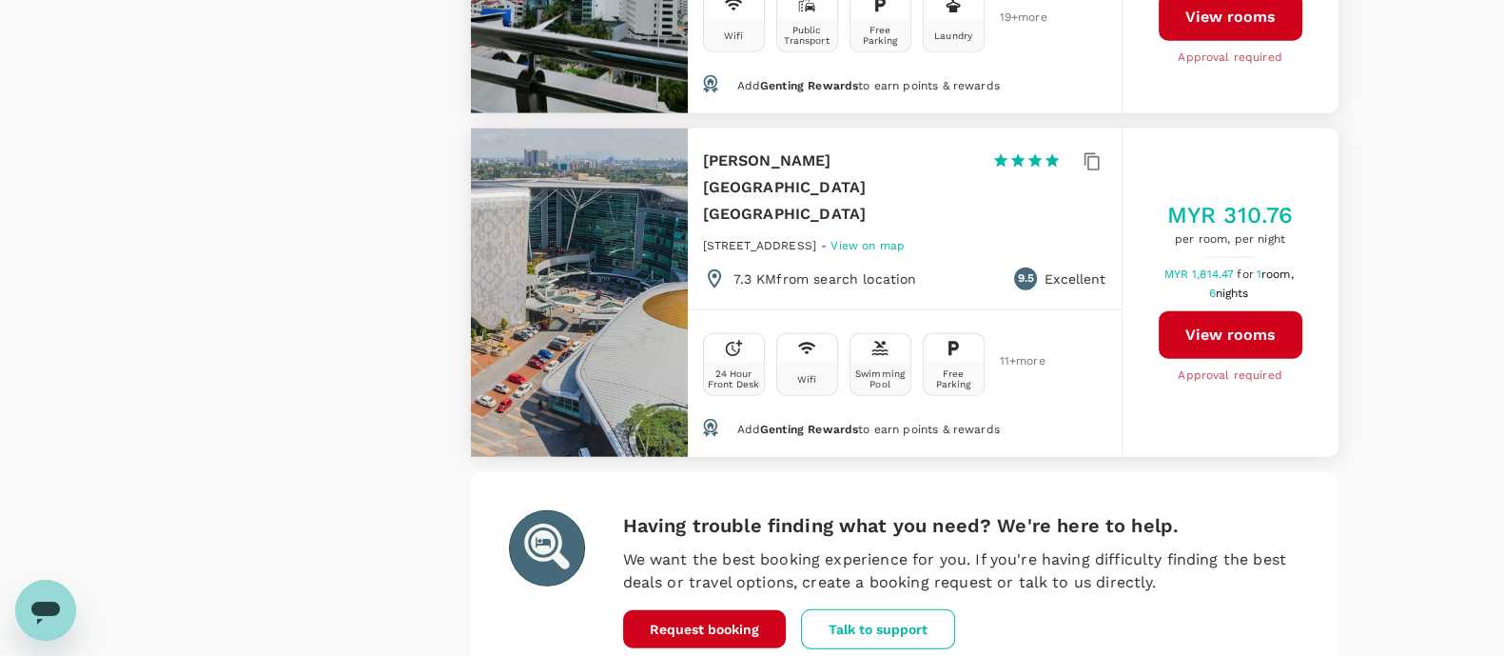 The height and width of the screenshot is (656, 1504). What do you see at coordinates (1200, 274) in the screenshot?
I see `span: MYR 1,814.47` at bounding box center [1200, 274].